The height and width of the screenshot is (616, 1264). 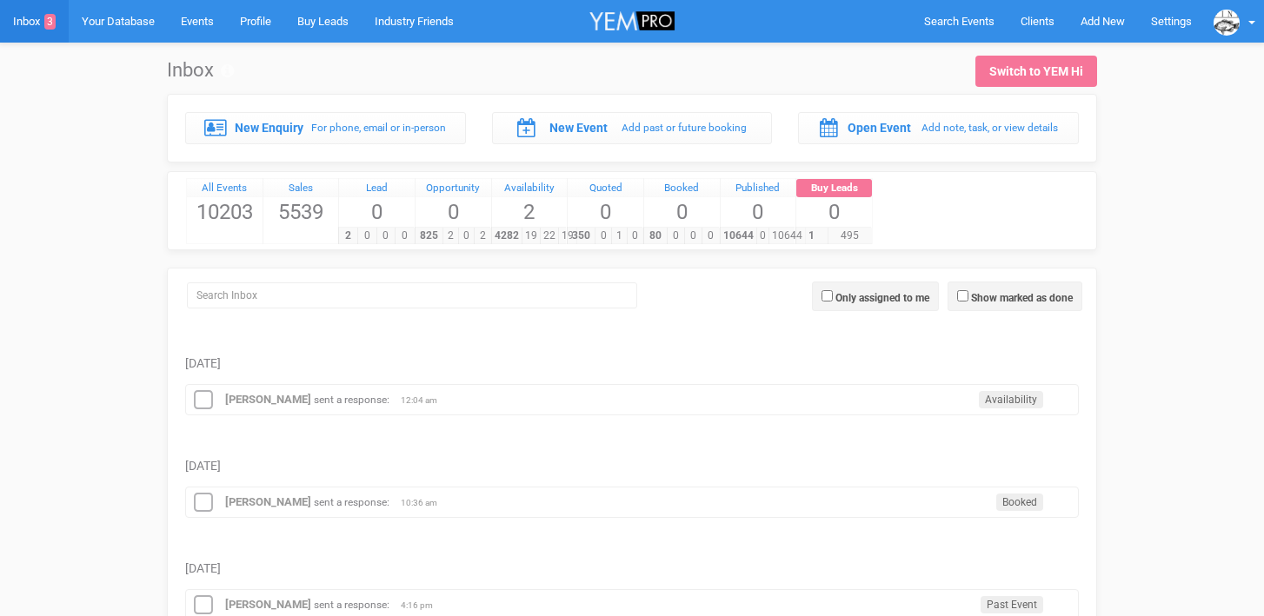 What do you see at coordinates (428, 236) in the screenshot?
I see `span: 825` at bounding box center [428, 236].